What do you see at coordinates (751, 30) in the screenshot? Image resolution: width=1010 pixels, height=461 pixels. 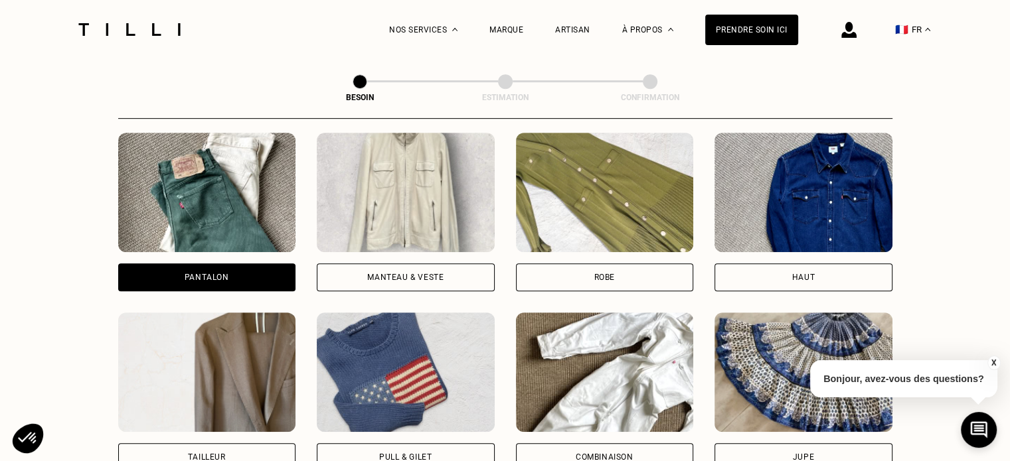 I see `a: Prendre soin ici` at bounding box center [751, 30].